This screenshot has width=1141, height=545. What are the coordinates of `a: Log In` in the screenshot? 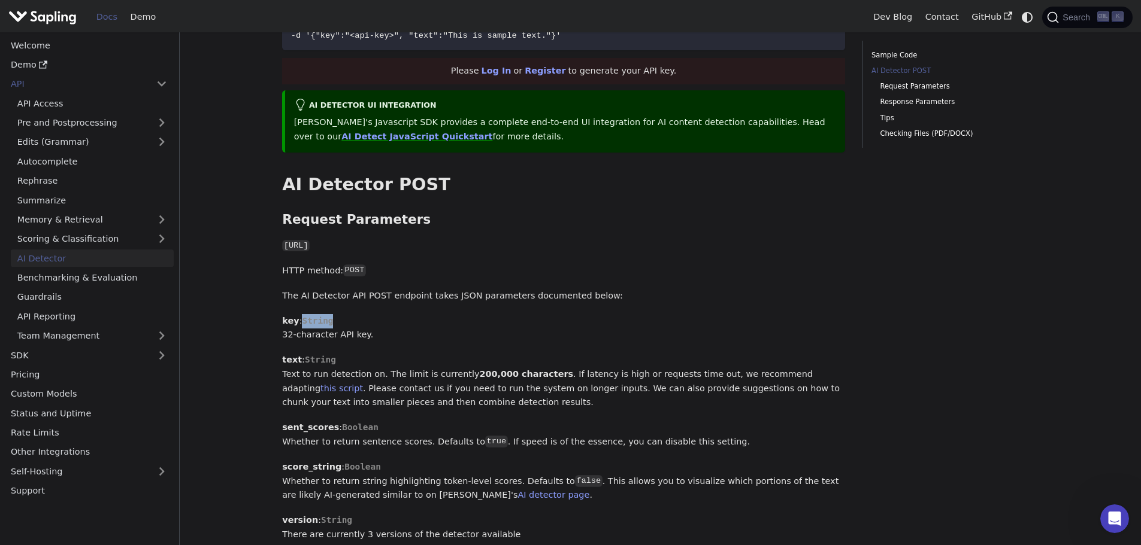 It's located at (496, 71).